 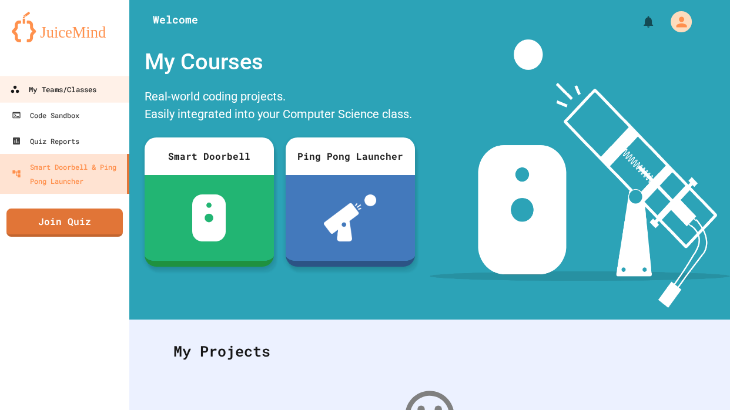 What do you see at coordinates (280, 62) in the screenshot?
I see `div: My Courses` at bounding box center [280, 62].